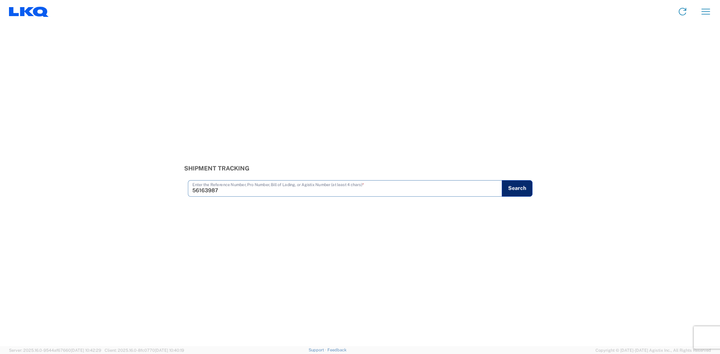 The width and height of the screenshot is (720, 354). Describe the element at coordinates (55, 351) in the screenshot. I see `span: Server: 2025.16.0-9544af67660` at that location.